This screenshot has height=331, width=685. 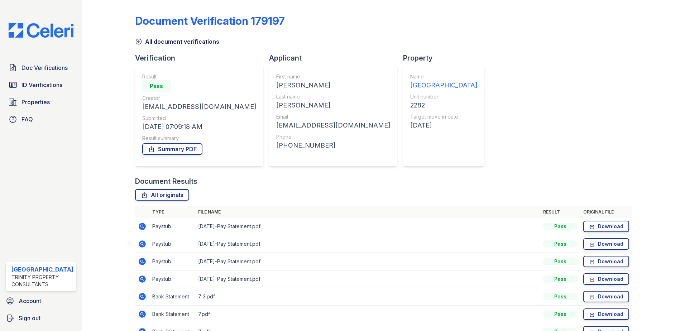 What do you see at coordinates (202, 58) in the screenshot?
I see `div: Verification` at bounding box center [202, 58].